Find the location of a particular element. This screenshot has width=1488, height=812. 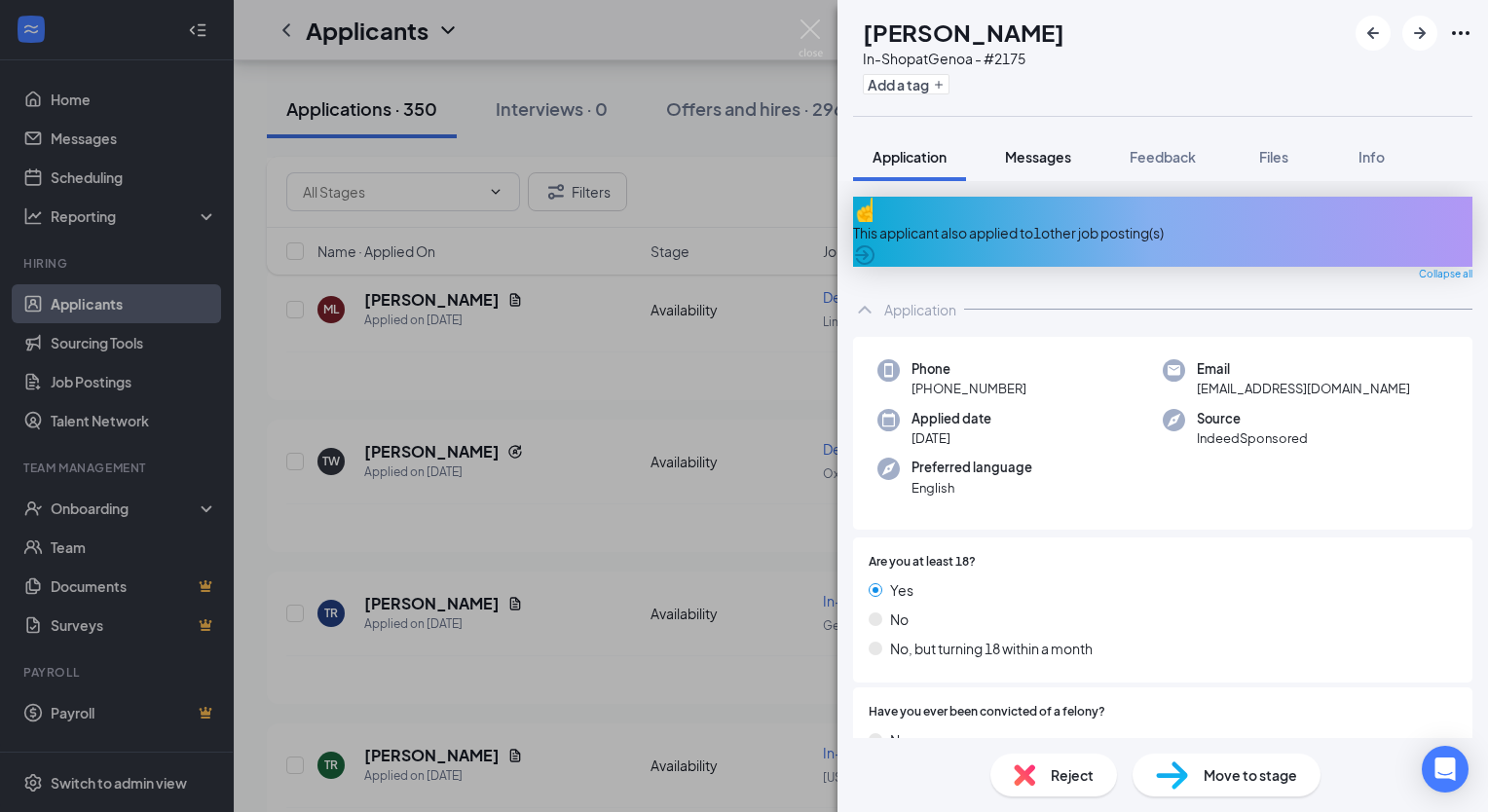

span: Reject is located at coordinates (1072, 775).